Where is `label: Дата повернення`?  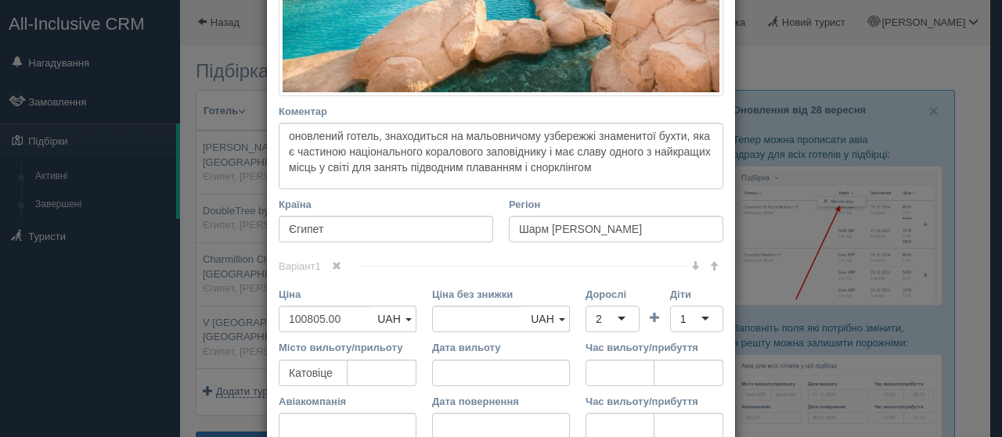
label: Дата повернення is located at coordinates (501, 401).